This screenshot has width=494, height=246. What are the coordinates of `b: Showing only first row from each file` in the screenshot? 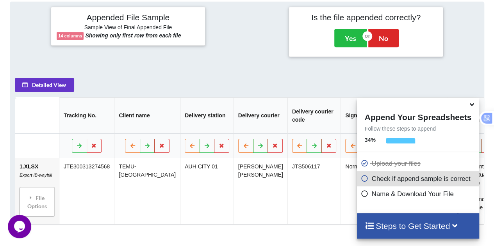 It's located at (133, 36).